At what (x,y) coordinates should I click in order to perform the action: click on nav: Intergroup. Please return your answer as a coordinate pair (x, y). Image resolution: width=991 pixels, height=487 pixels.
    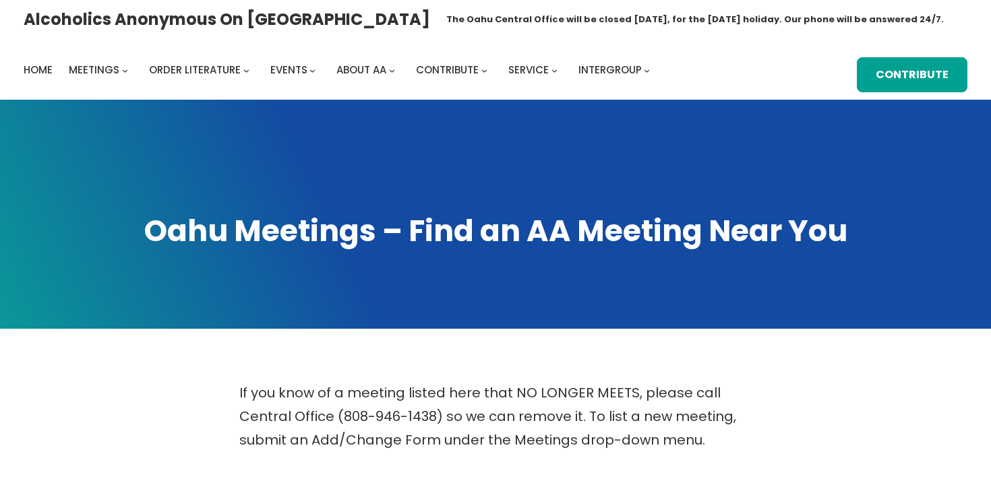
    Looking at the image, I should click on (339, 70).